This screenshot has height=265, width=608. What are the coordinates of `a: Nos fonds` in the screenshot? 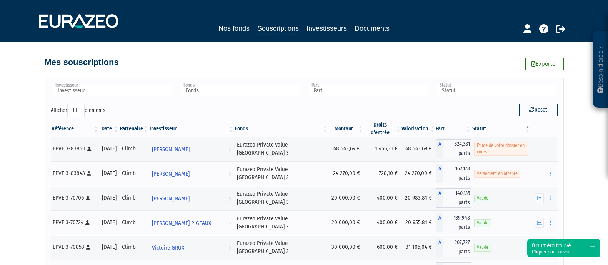 It's located at (234, 28).